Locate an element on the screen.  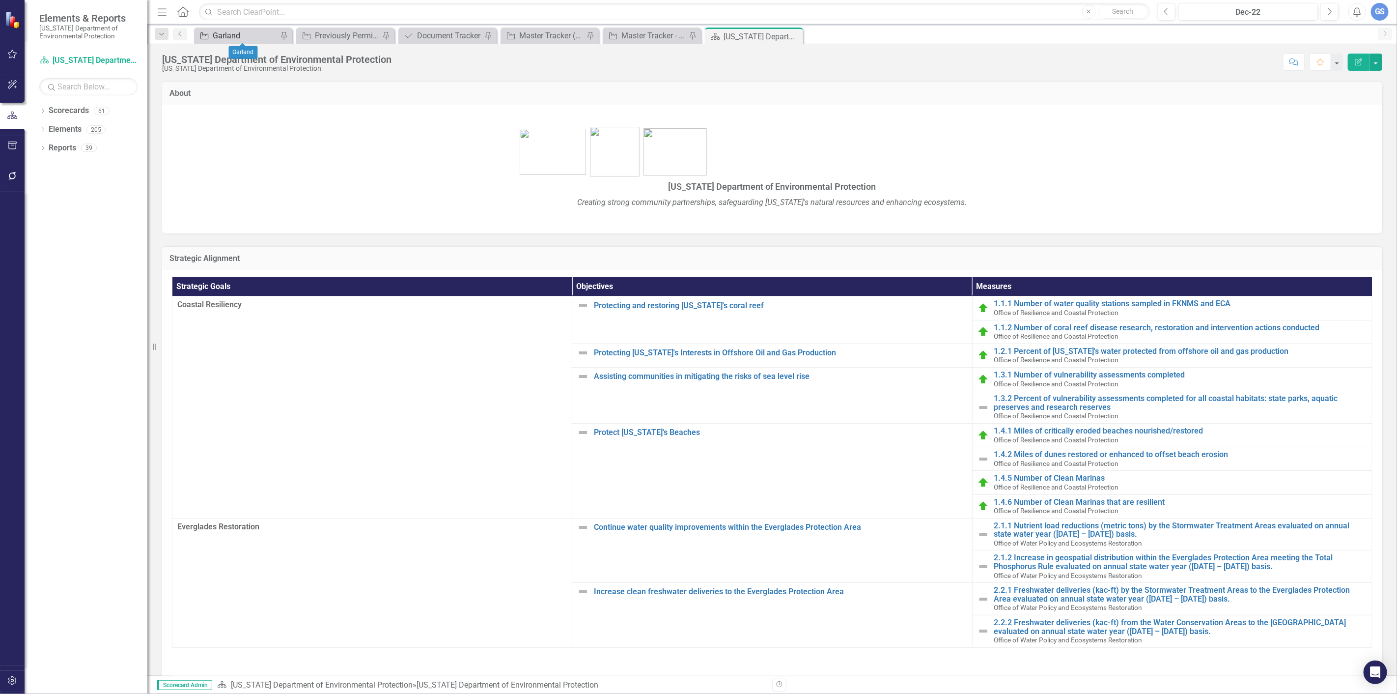
span: Coastal Resiliency is located at coordinates (372, 305).